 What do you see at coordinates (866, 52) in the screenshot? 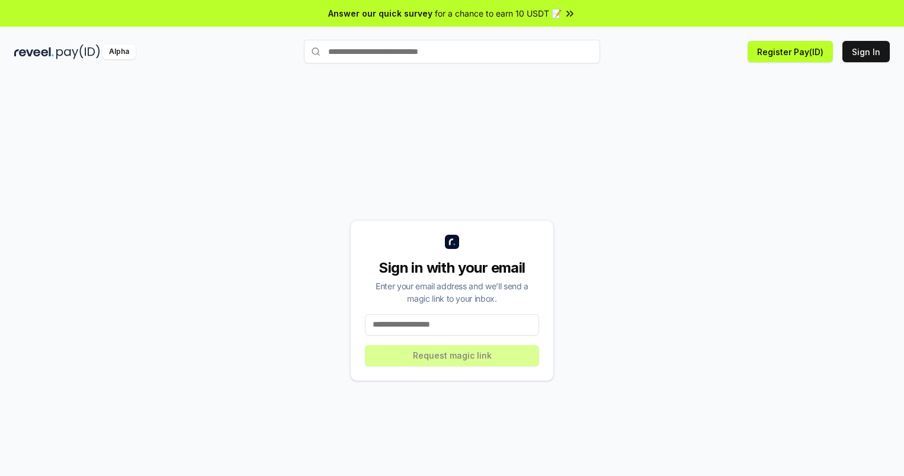
I see `button: Sign In` at bounding box center [866, 52].